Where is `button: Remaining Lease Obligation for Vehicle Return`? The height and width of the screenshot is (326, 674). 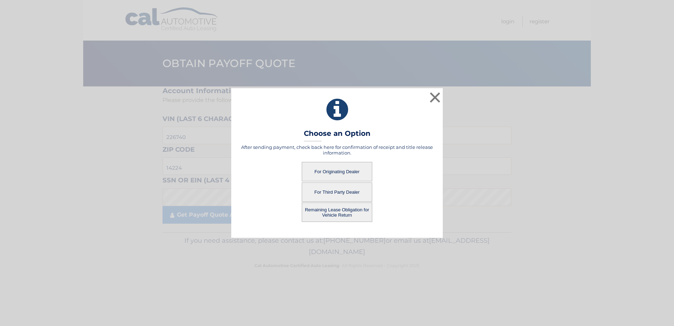
button: Remaining Lease Obligation for Vehicle Return is located at coordinates (337, 212).